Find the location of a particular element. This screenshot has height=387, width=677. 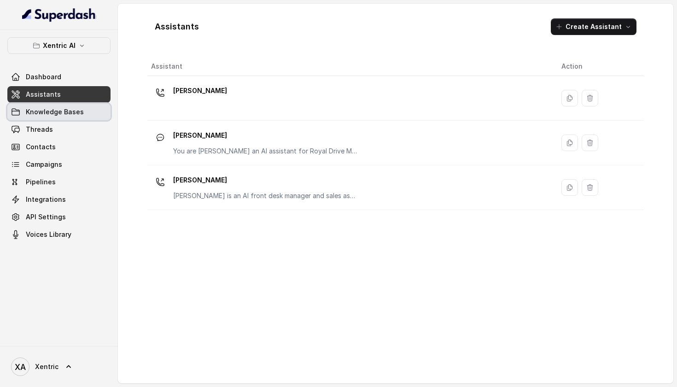

a: API Settings is located at coordinates (59, 217).